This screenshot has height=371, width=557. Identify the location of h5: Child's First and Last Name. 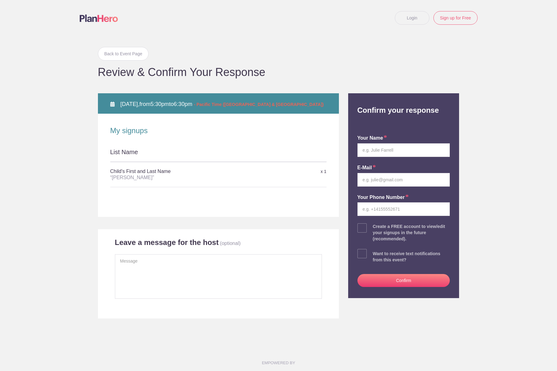
(182, 174).